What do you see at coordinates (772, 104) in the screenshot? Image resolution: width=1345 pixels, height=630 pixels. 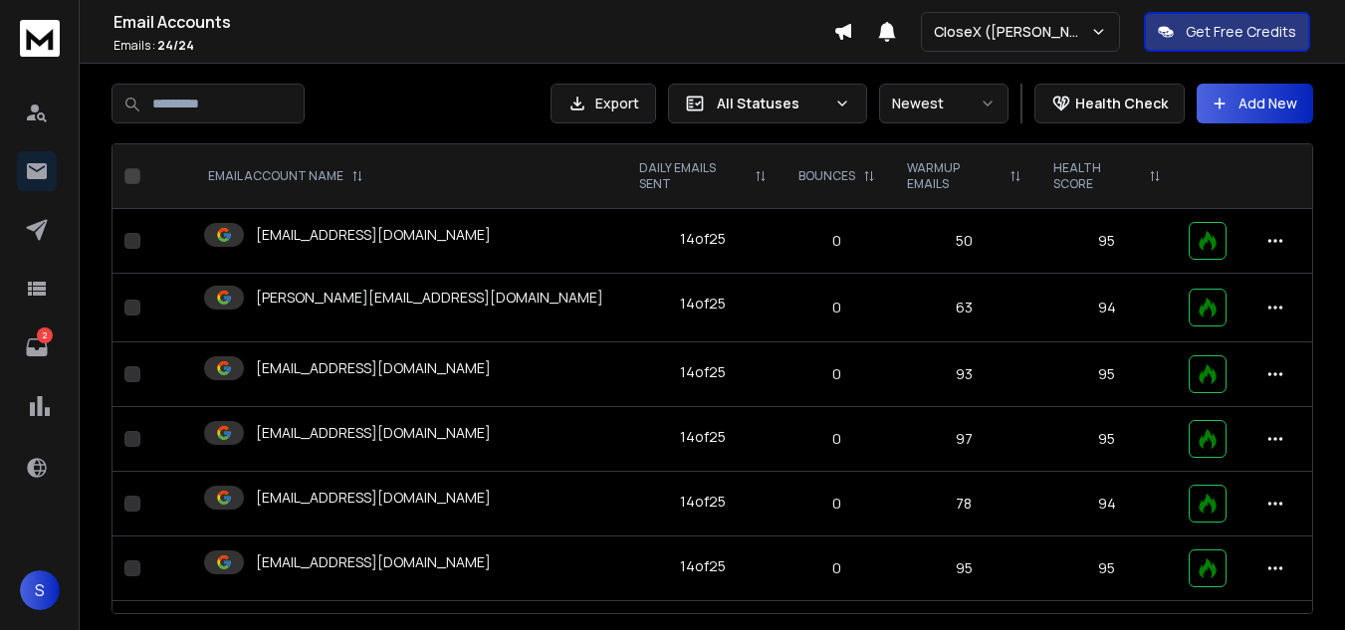 I see `p: All Statuses` at bounding box center [772, 104].